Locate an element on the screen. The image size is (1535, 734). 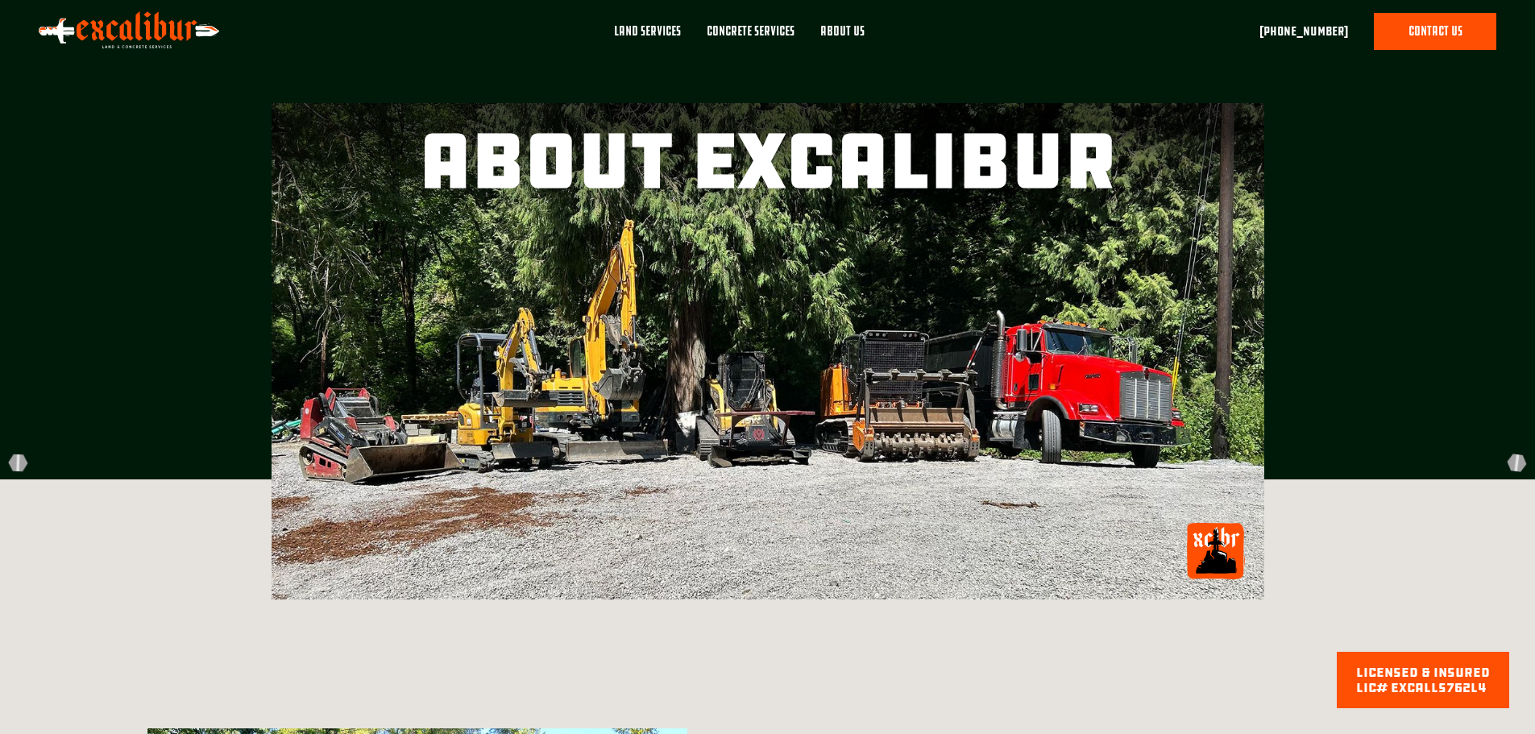
div: licensed & Insured lic# EXCALLS762L4 is located at coordinates (1423, 680).